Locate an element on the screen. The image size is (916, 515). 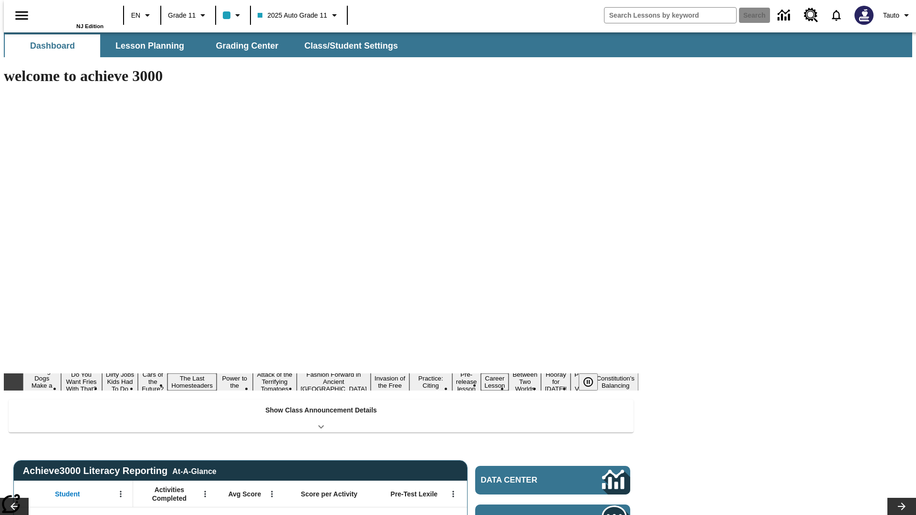
span: 2025 Auto Grade 11 is located at coordinates (292, 15).